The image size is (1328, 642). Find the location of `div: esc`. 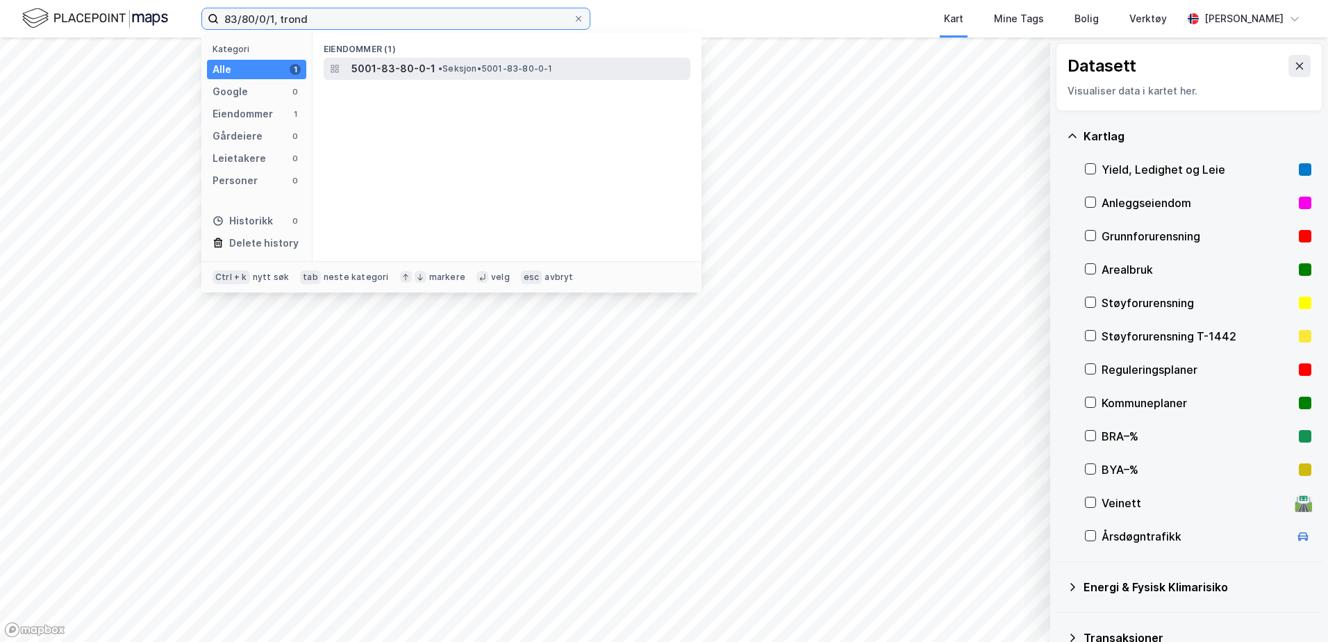

div: esc is located at coordinates (531, 277).